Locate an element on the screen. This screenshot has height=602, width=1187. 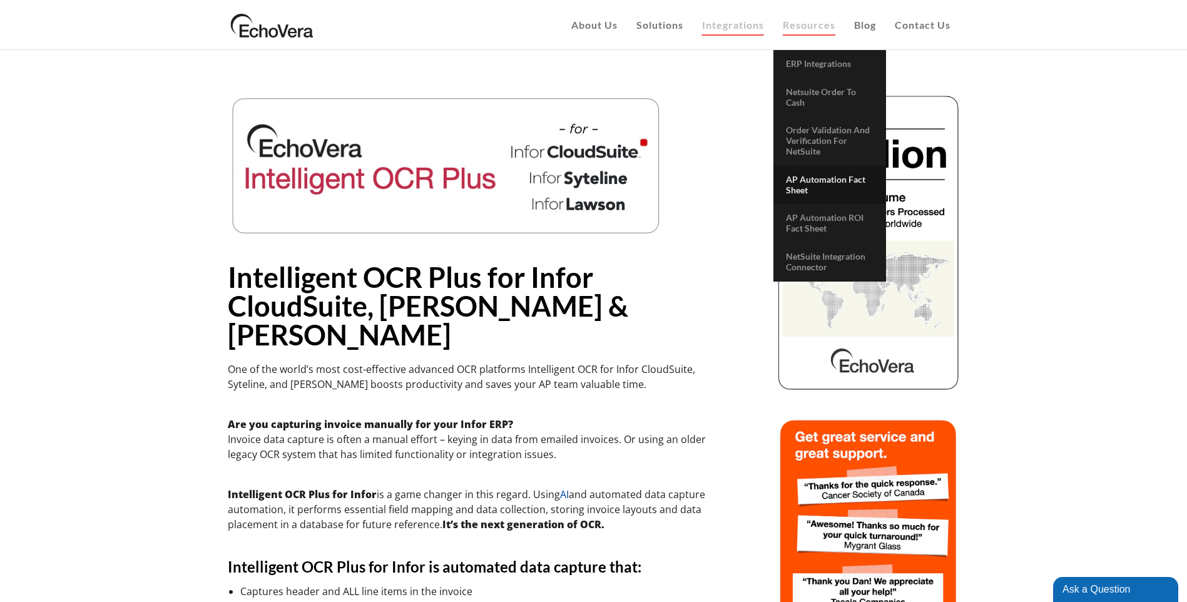
span: Order Validation and Verification for NetSuite is located at coordinates (828, 140).